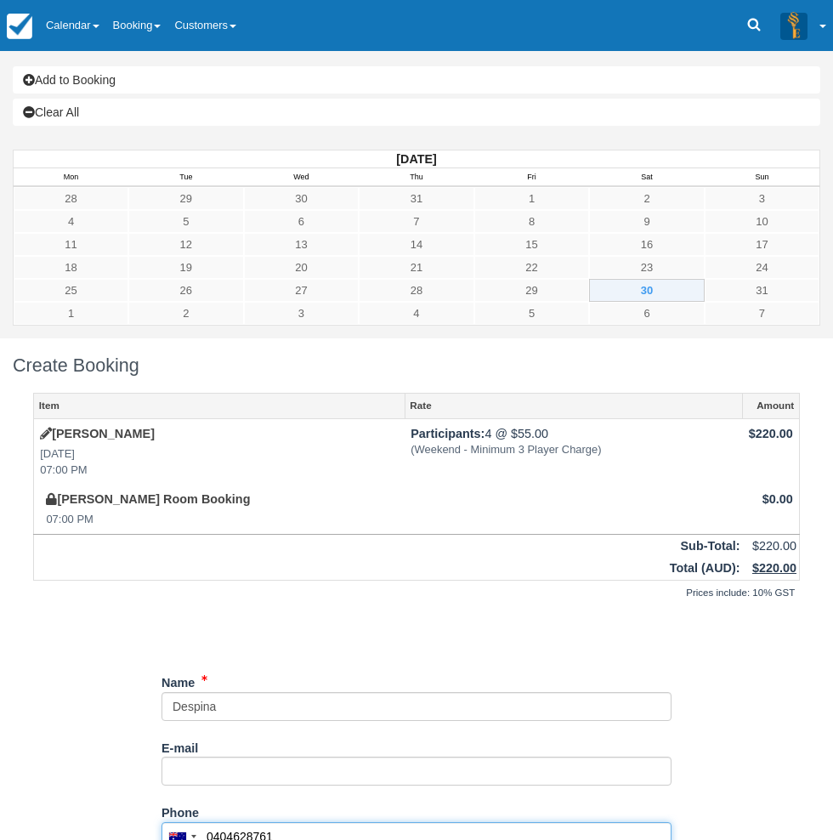 The image size is (833, 840). I want to click on a: 15, so click(532, 244).